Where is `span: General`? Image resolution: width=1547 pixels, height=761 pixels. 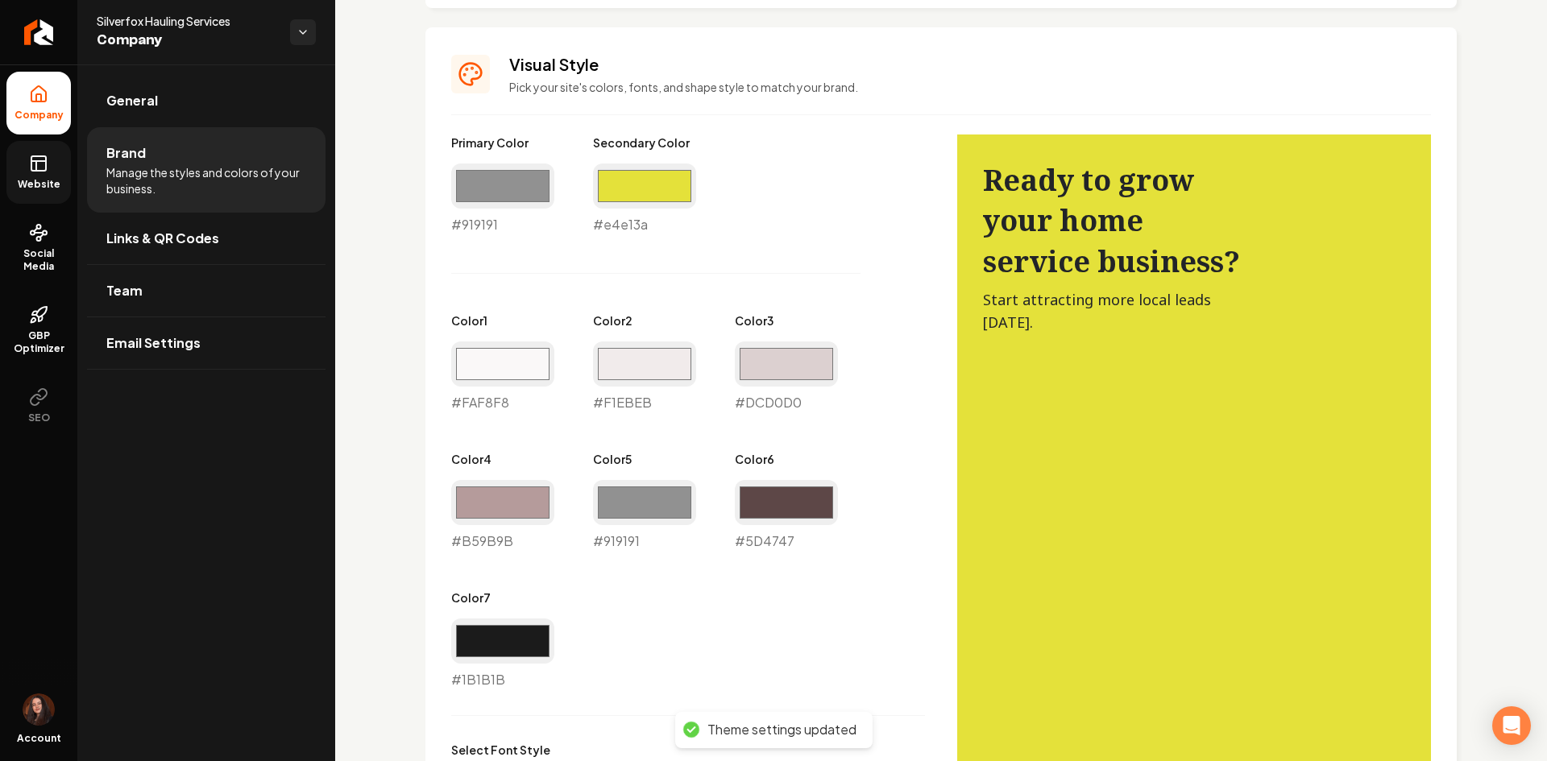
span: General is located at coordinates (132, 101).